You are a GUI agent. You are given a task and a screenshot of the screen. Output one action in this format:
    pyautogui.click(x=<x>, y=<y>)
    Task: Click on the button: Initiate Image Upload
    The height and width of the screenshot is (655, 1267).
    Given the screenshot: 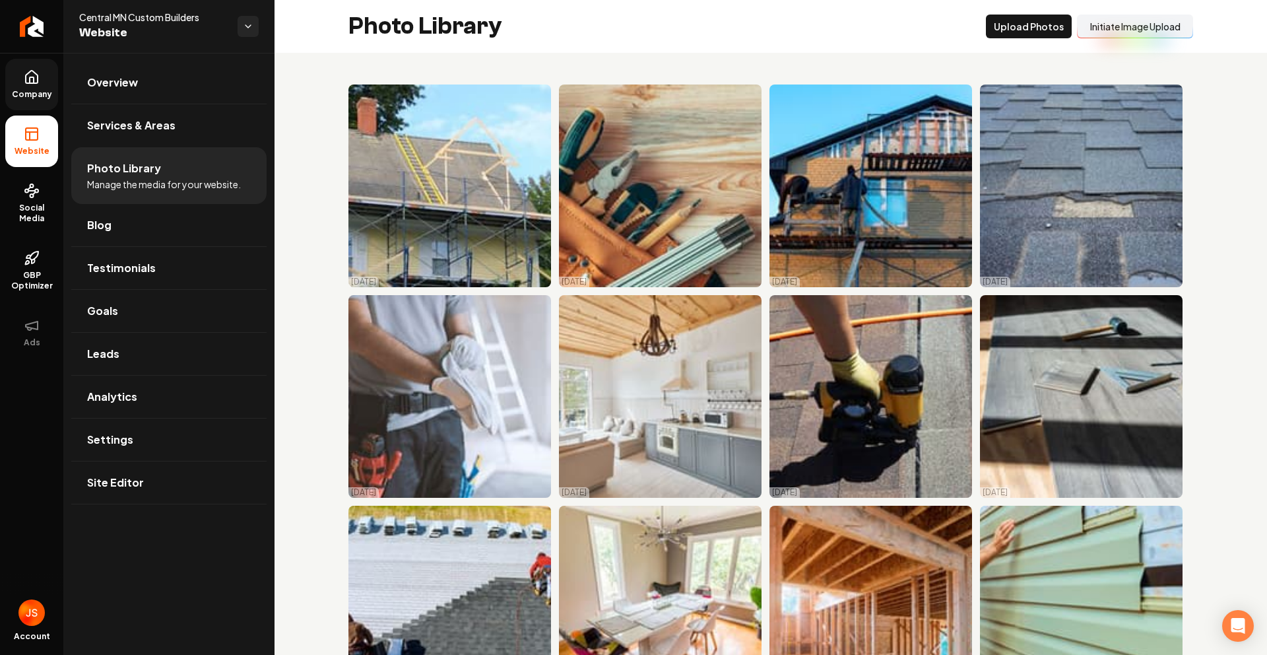 What is the action you would take?
    pyautogui.click(x=1135, y=26)
    